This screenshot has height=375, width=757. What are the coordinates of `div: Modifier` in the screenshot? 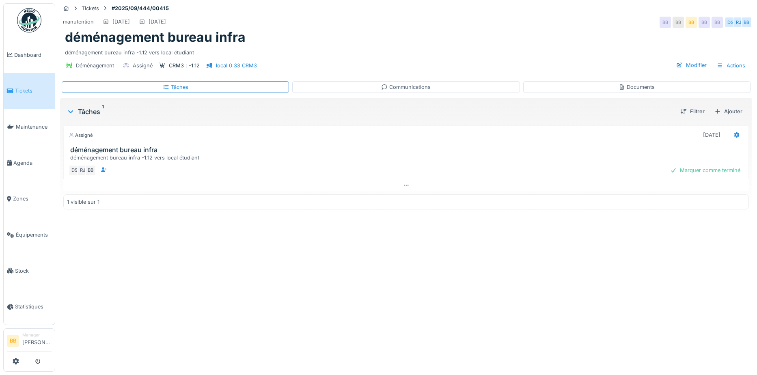 It's located at (691, 65).